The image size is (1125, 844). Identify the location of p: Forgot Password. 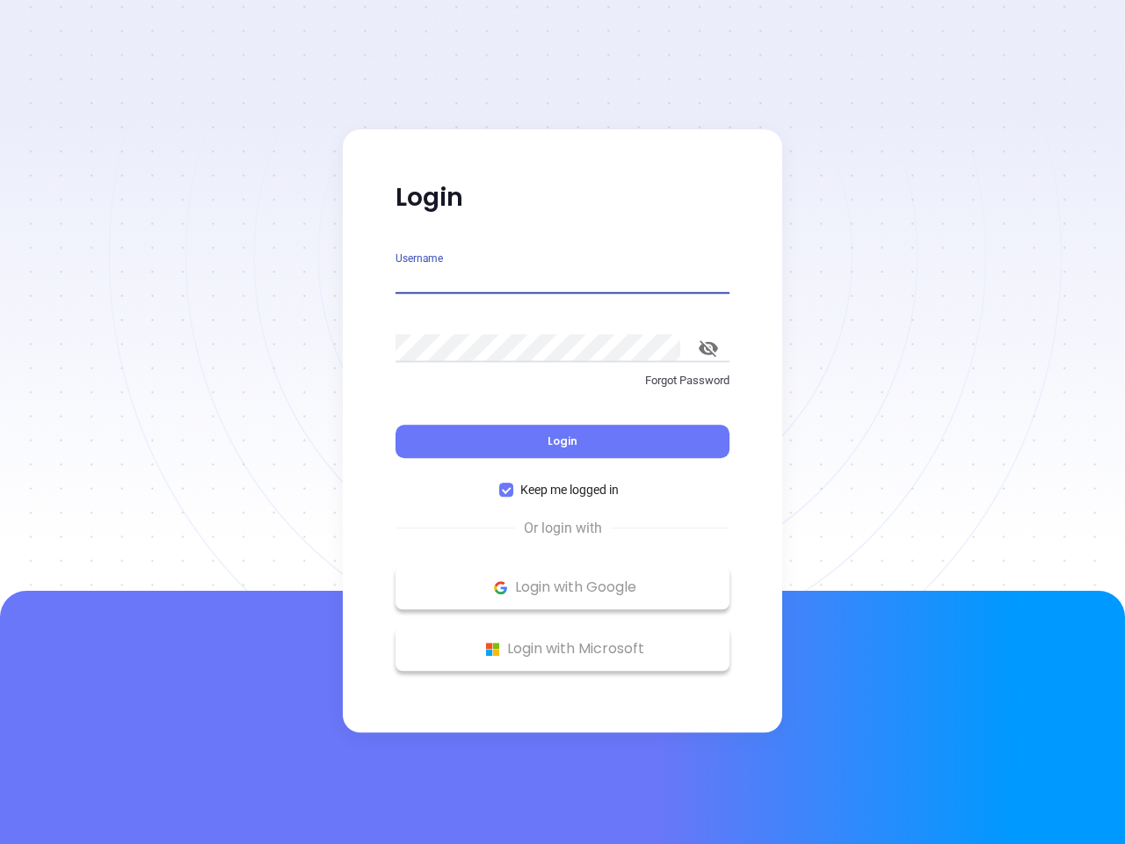
(563, 381).